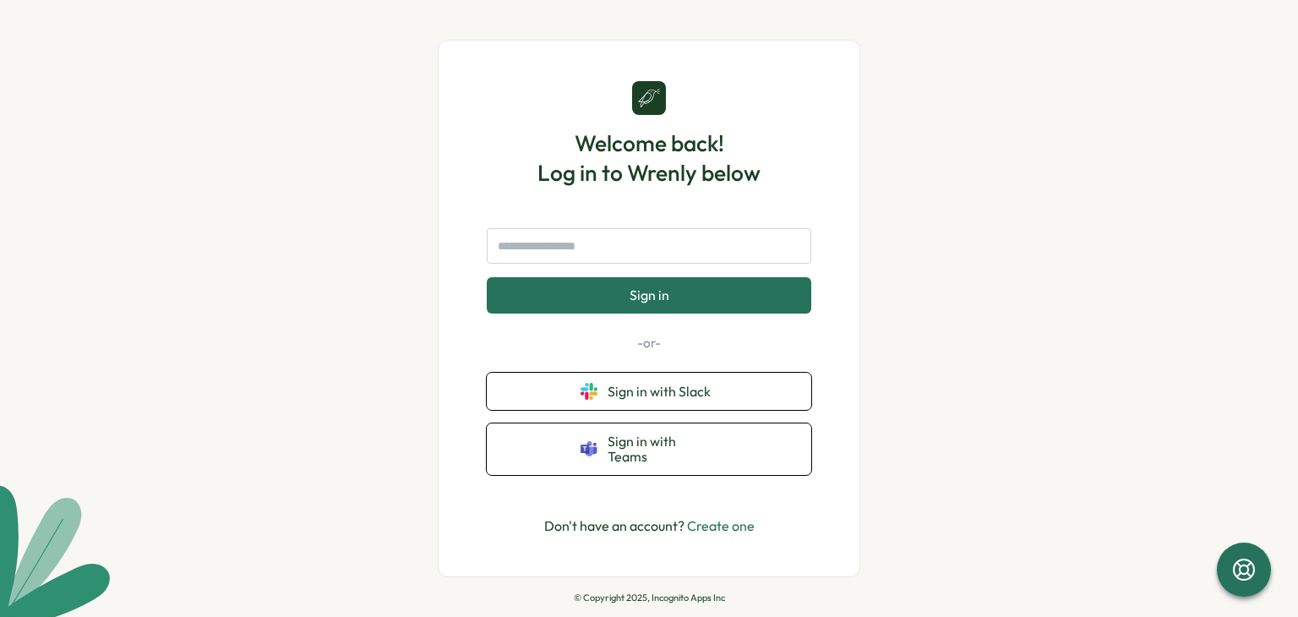  I want to click on p: © Copyright 2025, Incognito Apps Inc, so click(649, 598).